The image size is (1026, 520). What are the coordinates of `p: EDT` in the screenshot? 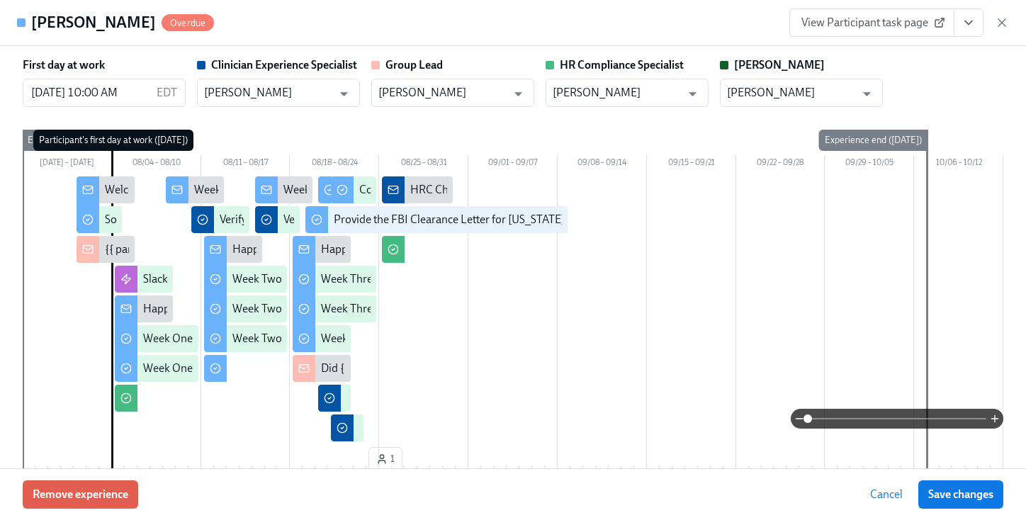 It's located at (167, 93).